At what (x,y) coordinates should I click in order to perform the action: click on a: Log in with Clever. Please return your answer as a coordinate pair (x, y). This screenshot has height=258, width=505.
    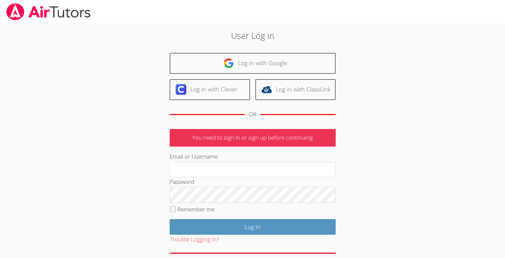
    Looking at the image, I should click on (210, 89).